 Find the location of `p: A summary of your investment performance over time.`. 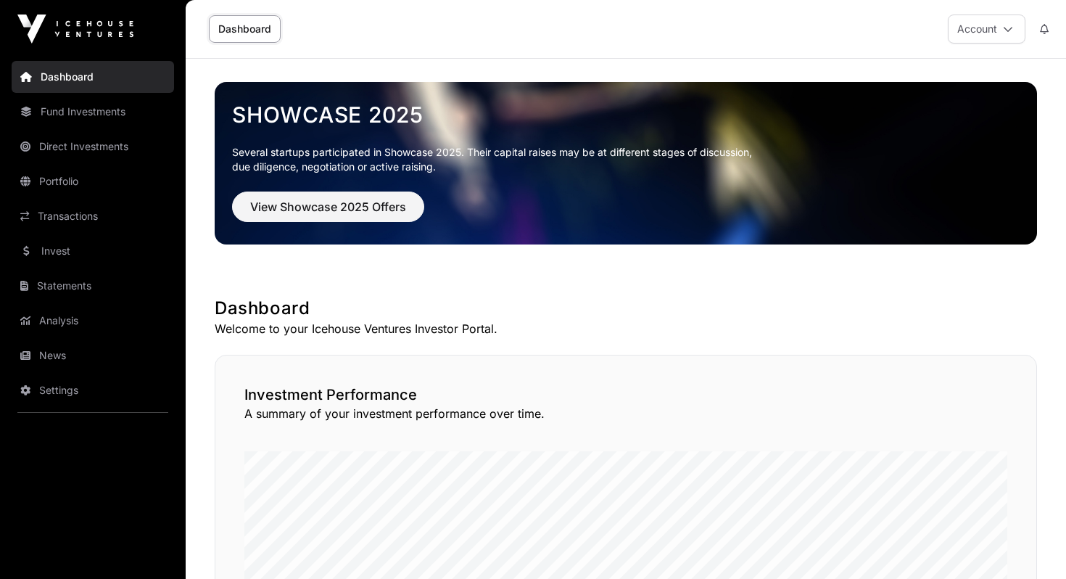

p: A summary of your investment performance over time. is located at coordinates (626, 414).